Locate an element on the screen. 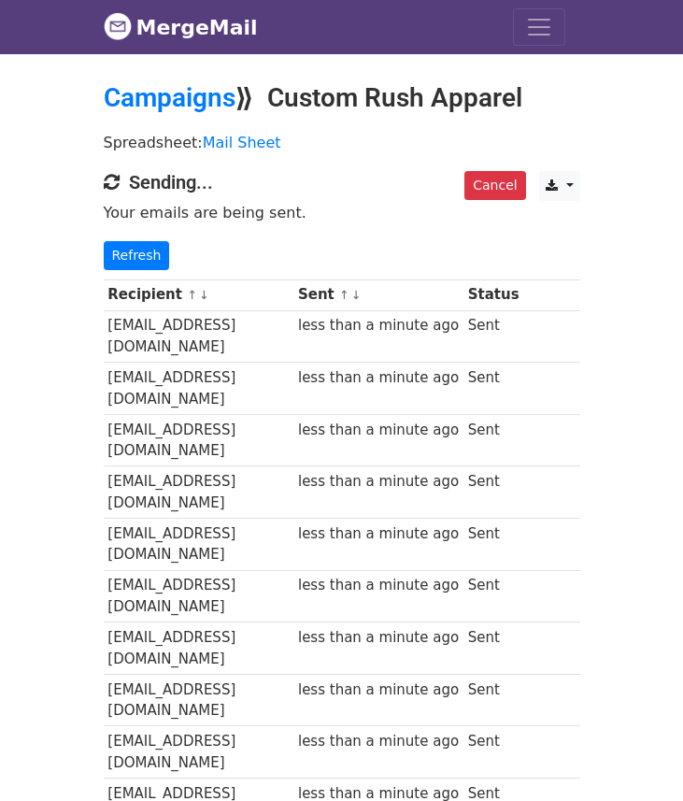 This screenshot has width=683, height=801. h4: Sending... is located at coordinates (342, 182).